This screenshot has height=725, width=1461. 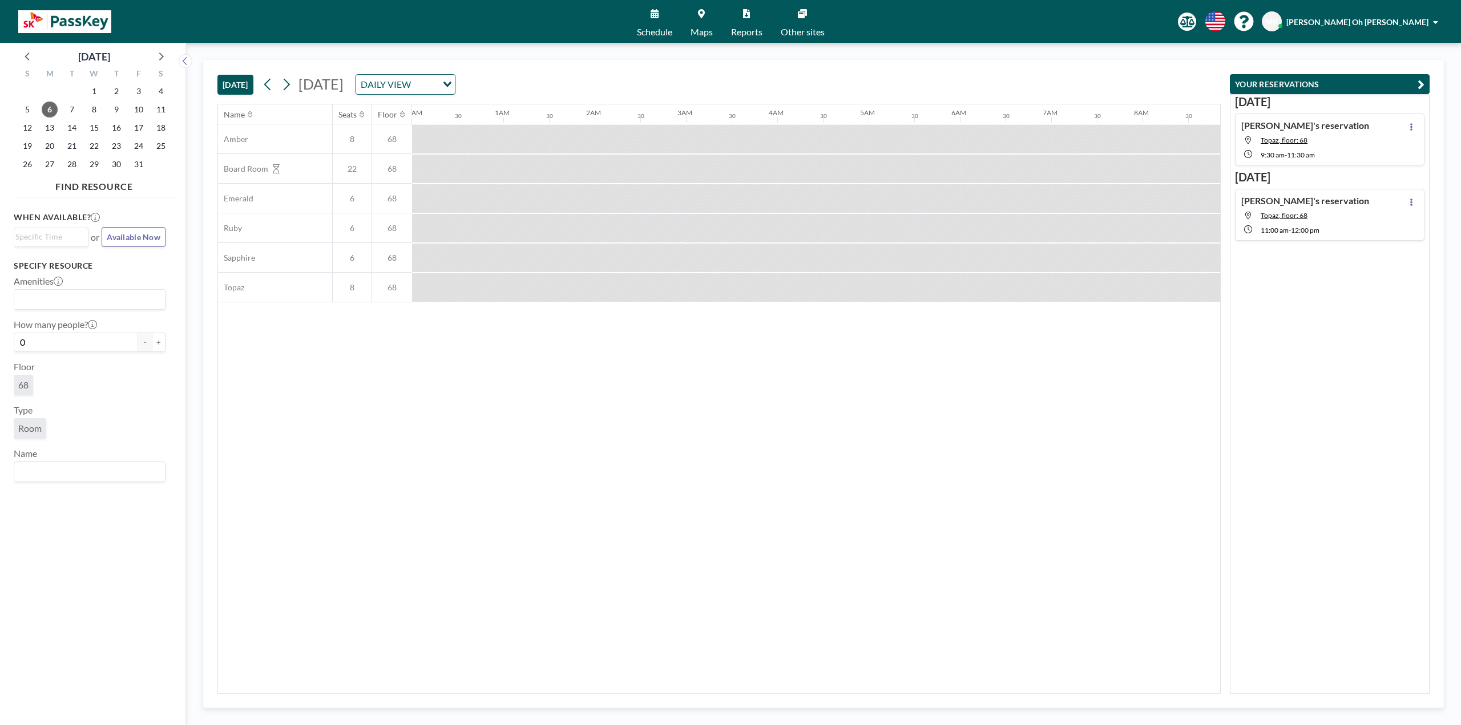 I want to click on div: W, so click(x=94, y=75).